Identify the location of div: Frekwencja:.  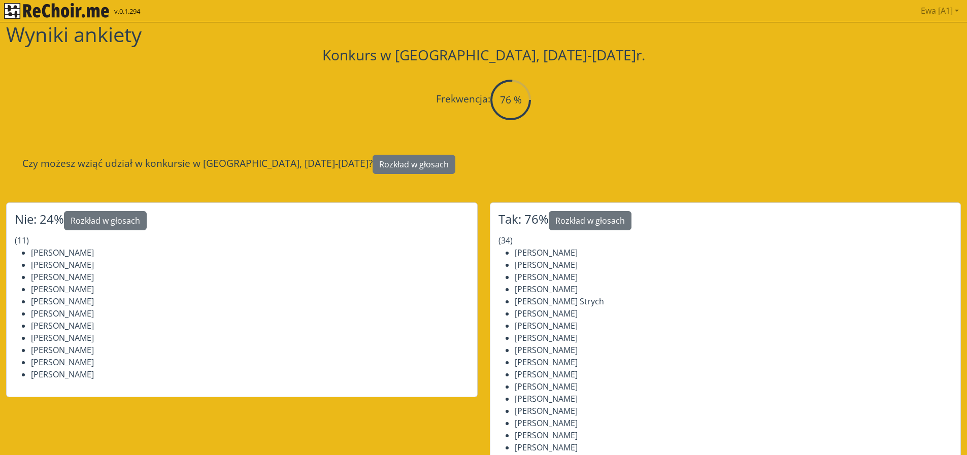
(483, 100).